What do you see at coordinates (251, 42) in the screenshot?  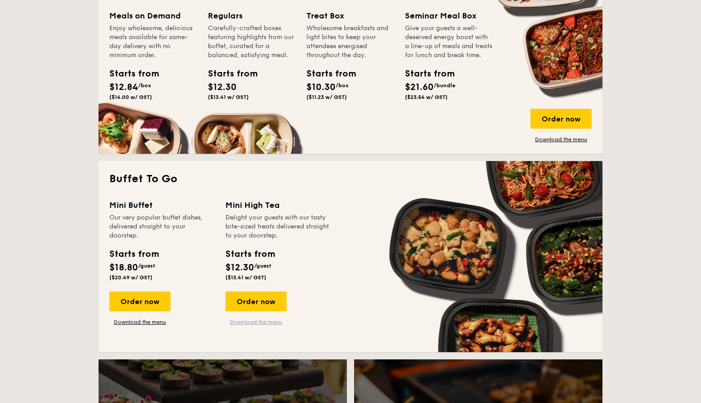 I see `div: Carefully-crafted boxes featuring highlights from our buffet, curated for a balanced, satisfying ...` at bounding box center [251, 42].